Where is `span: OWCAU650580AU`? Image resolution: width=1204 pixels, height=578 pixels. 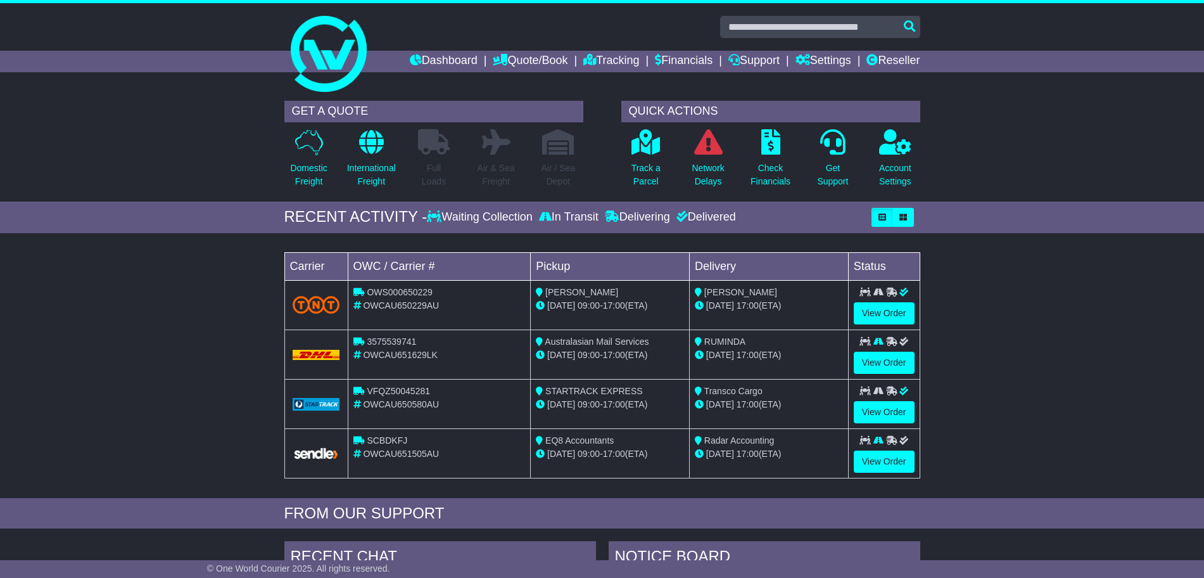
span: OWCAU650580AU is located at coordinates (401, 404).